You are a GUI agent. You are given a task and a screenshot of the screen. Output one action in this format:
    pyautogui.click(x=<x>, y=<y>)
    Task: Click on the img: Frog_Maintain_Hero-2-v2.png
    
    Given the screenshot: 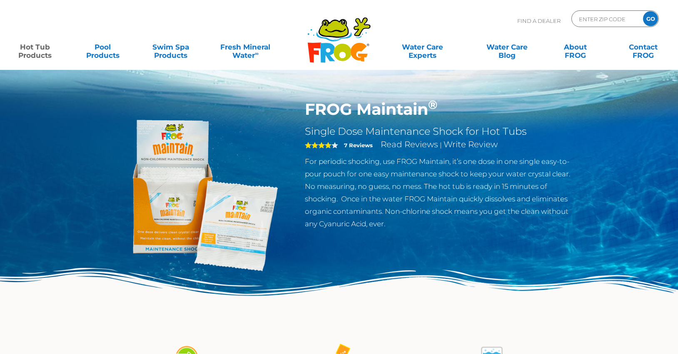 What is the action you would take?
    pyautogui.click(x=197, y=195)
    